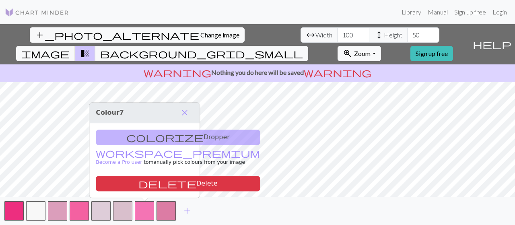 The width and height of the screenshot is (515, 225). What do you see at coordinates (85, 53) in the screenshot?
I see `span: transition_fade` at bounding box center [85, 53].